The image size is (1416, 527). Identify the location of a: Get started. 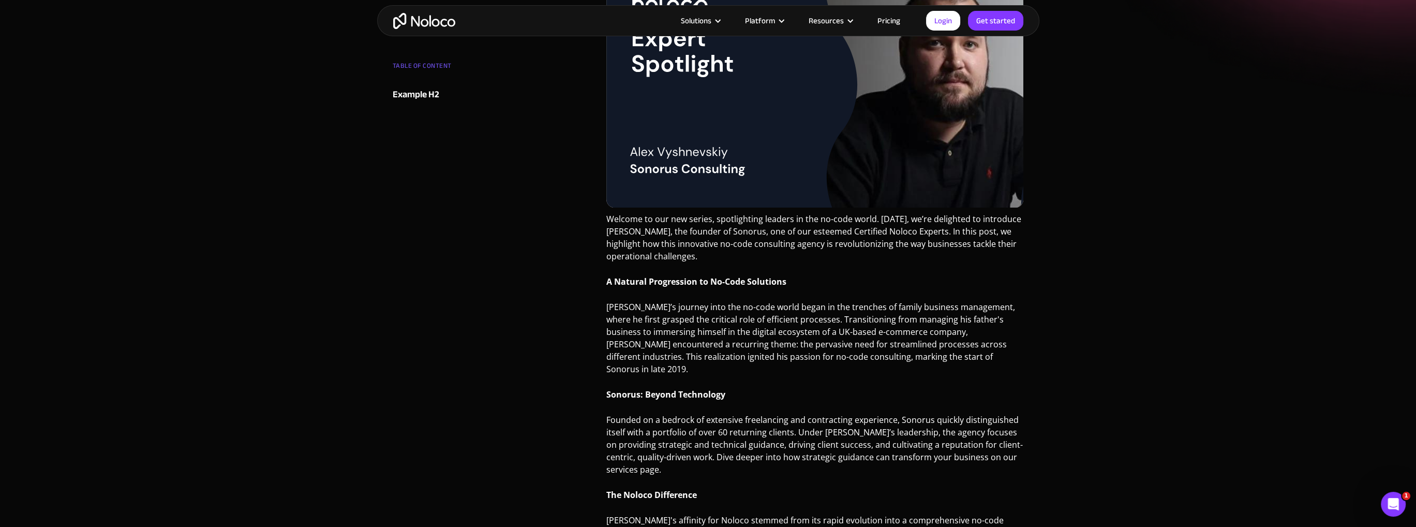
(996, 21).